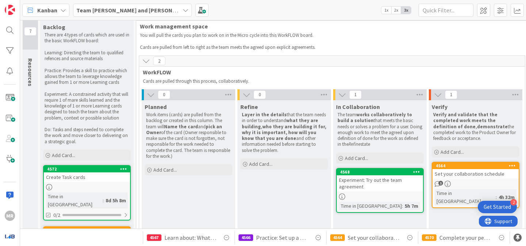  I want to click on div: 2, so click(513, 203).